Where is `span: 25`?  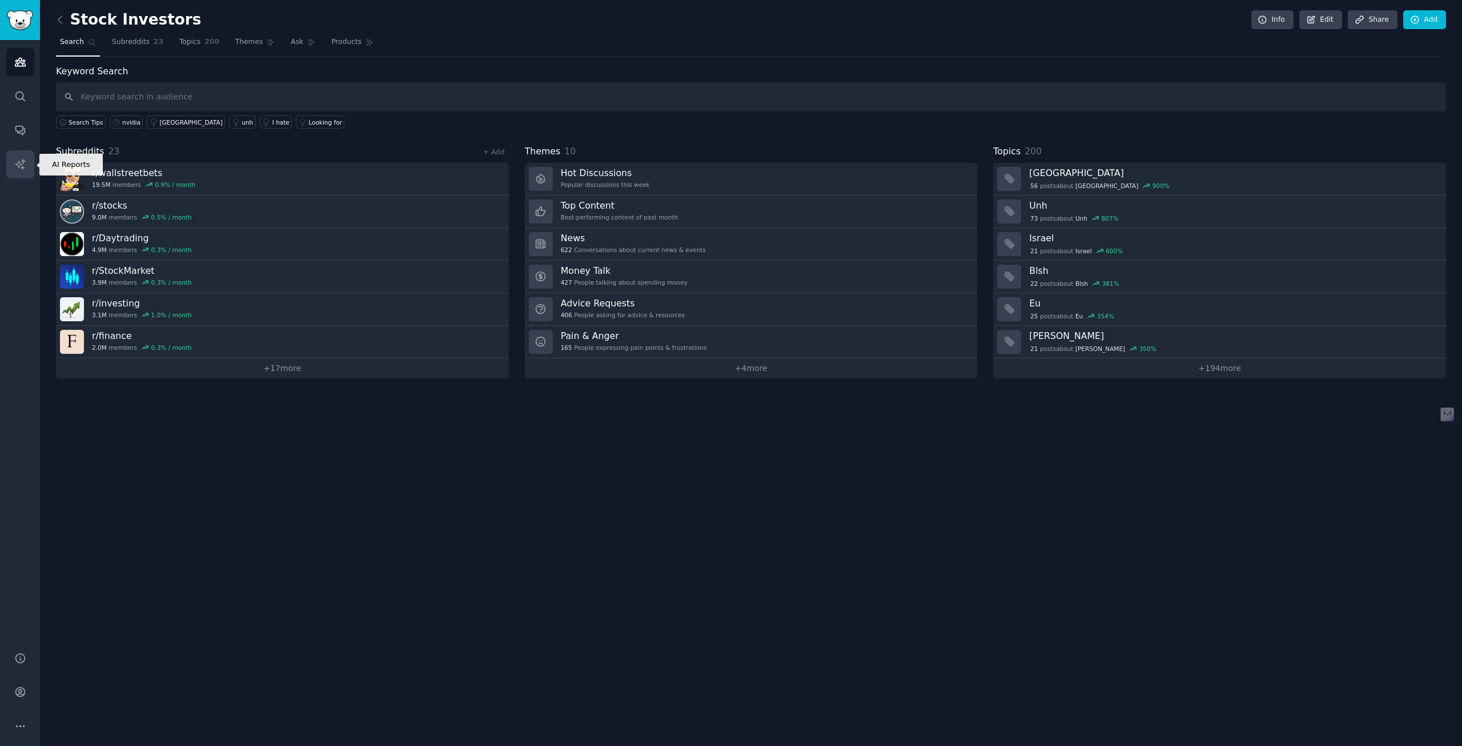 span: 25 is located at coordinates (1034, 316).